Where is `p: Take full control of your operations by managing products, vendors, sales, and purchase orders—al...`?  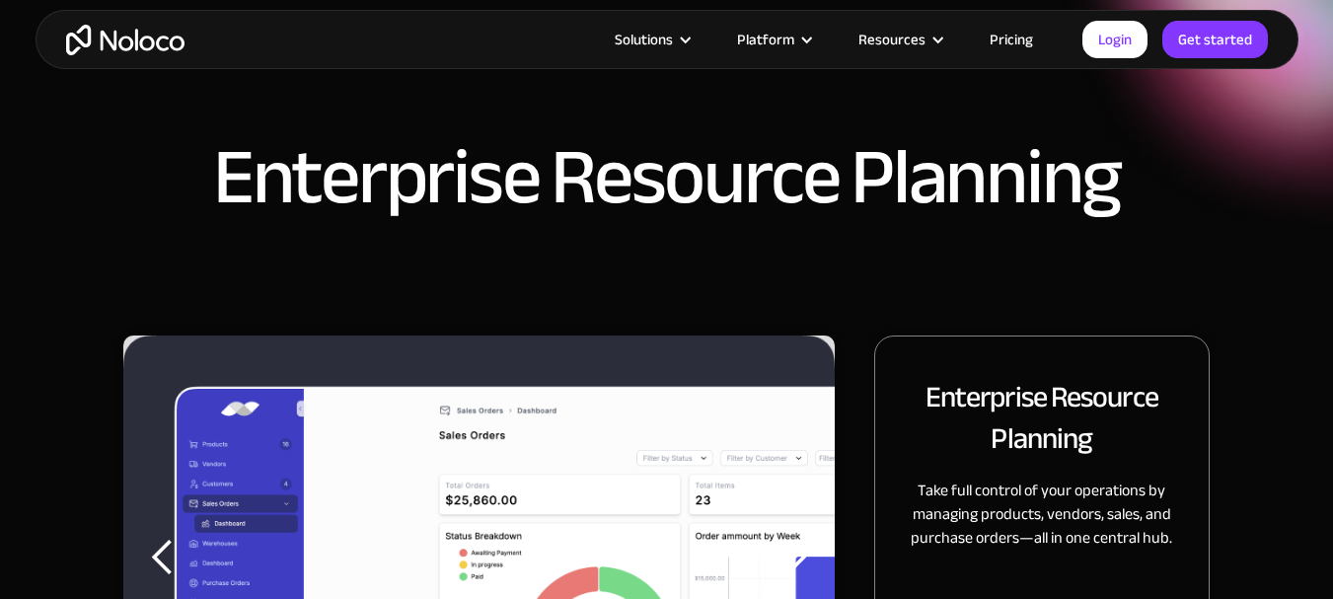 p: Take full control of your operations by managing products, vendors, sales, and purchase orders—al... is located at coordinates (1042, 514).